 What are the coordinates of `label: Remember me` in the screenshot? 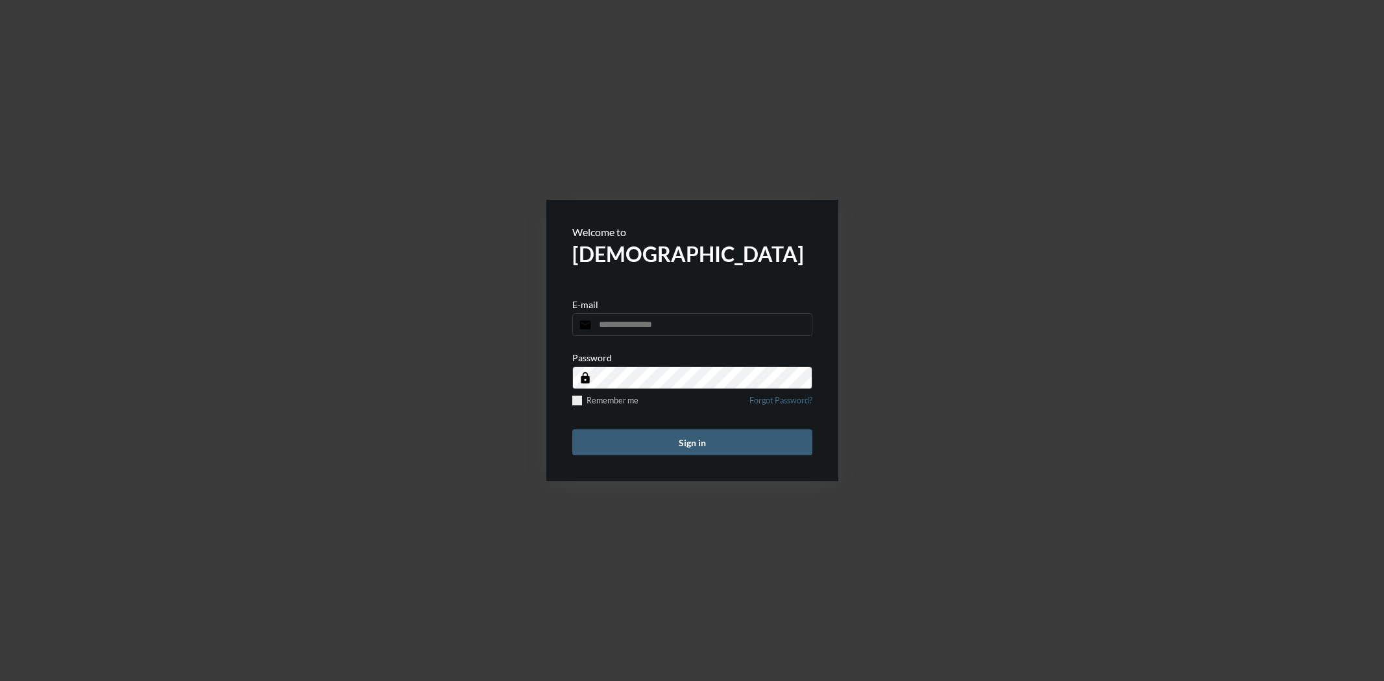 It's located at (605, 400).